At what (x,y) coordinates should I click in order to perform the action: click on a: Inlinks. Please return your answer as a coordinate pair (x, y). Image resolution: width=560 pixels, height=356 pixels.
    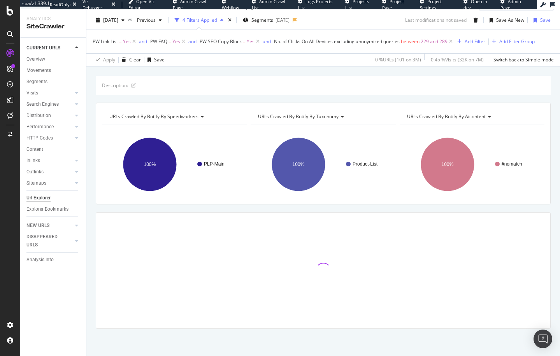
    Looking at the image, I should click on (49, 161).